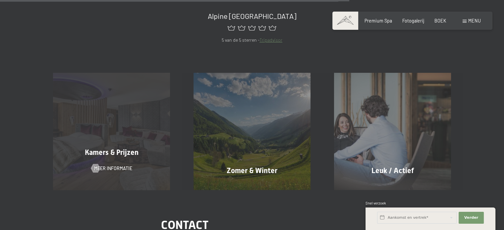  Describe the element at coordinates (413, 21) in the screenshot. I see `a: Fotogalerij` at that location.